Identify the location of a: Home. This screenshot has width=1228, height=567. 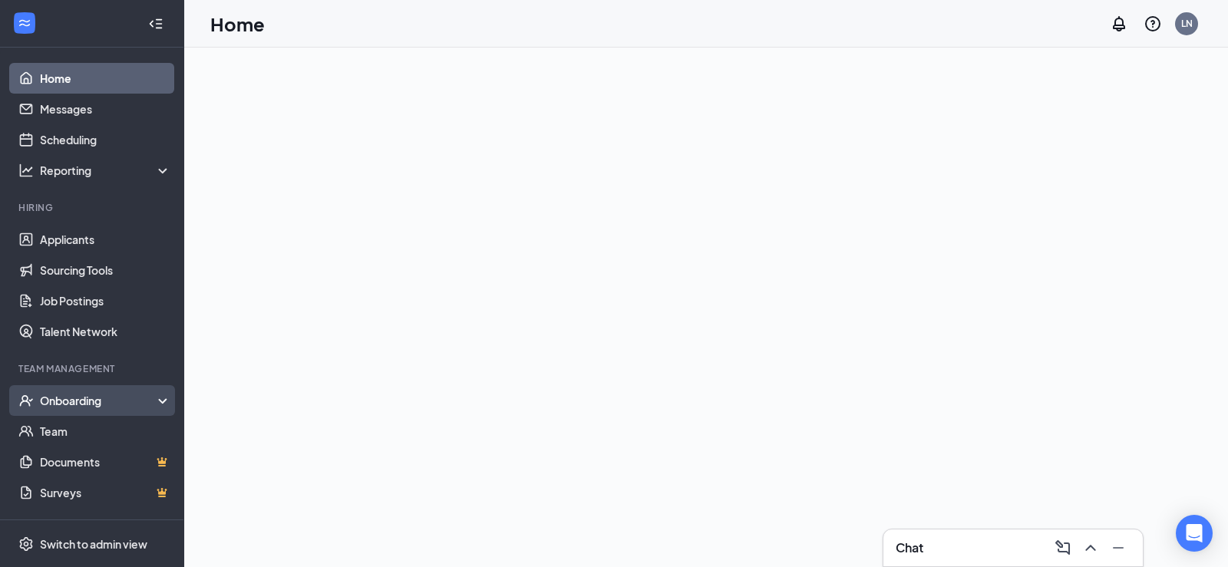
(105, 78).